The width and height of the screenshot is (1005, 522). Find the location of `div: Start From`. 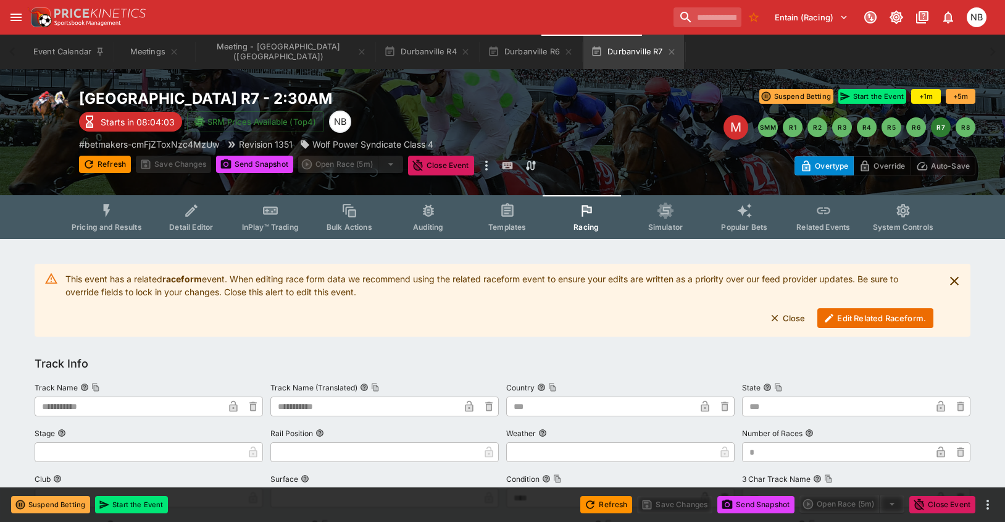

div: Start From is located at coordinates (885, 166).